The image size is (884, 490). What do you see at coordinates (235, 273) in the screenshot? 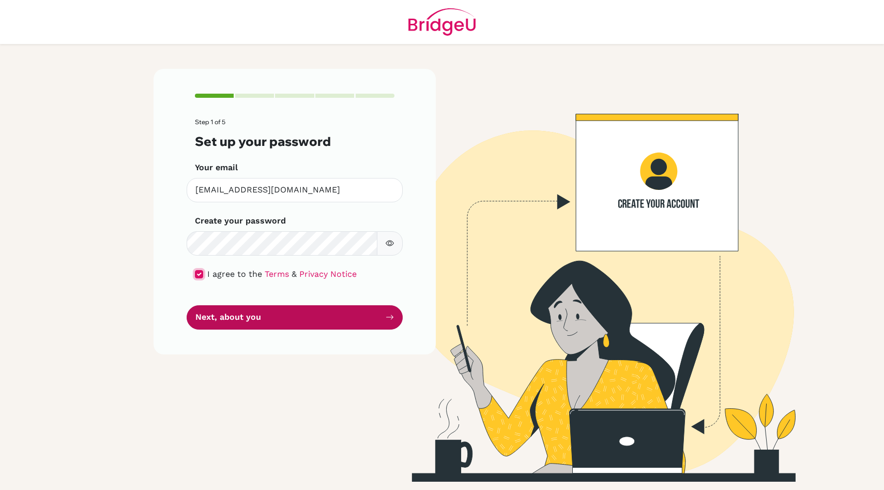
I see `span: I agree to the` at bounding box center [235, 273].